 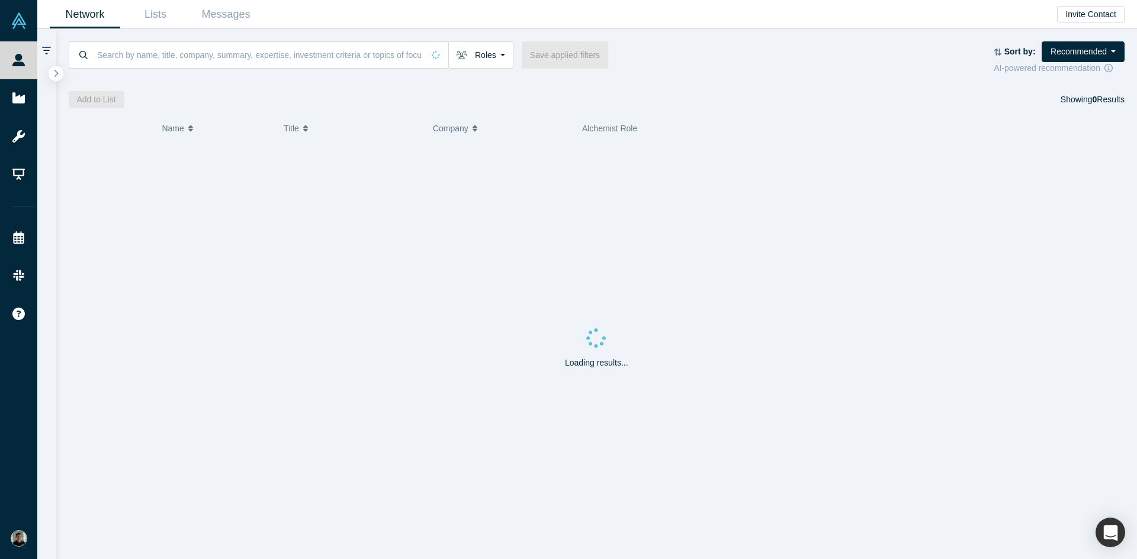 I want to click on button: Save applied filters, so click(x=565, y=55).